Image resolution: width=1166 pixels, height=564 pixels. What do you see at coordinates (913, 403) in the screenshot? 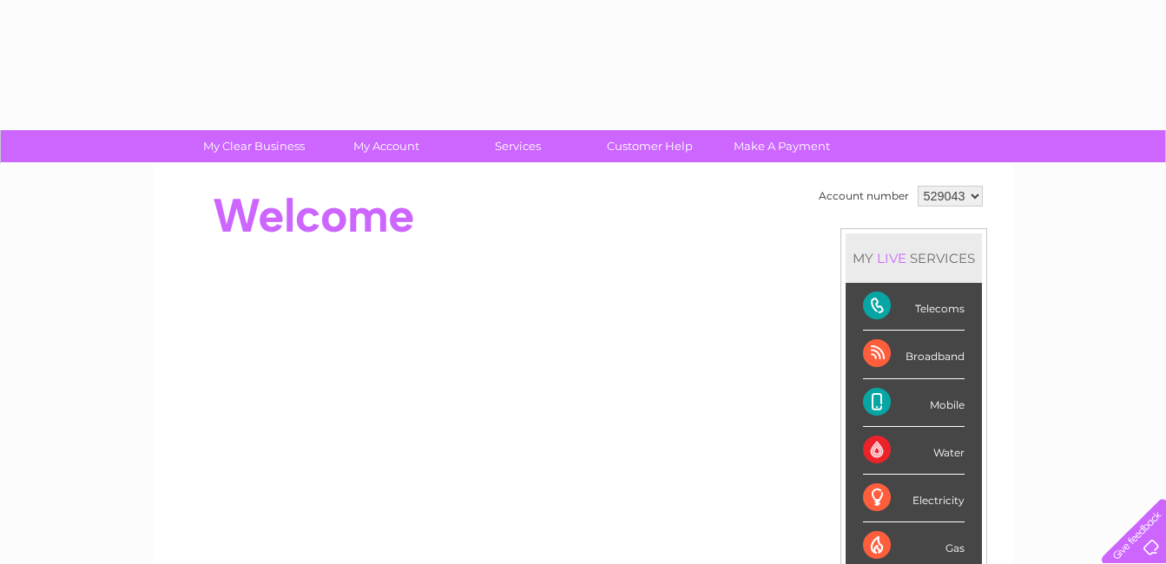
I see `div: Mobile` at bounding box center [913, 403].